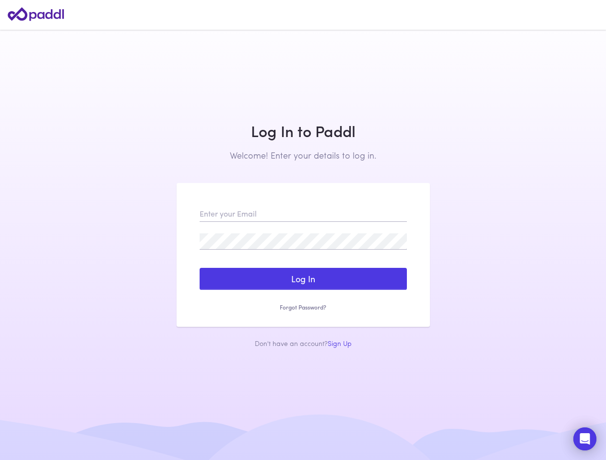 The width and height of the screenshot is (606, 460). What do you see at coordinates (303, 343) in the screenshot?
I see `div: Don't have an account?` at bounding box center [303, 343].